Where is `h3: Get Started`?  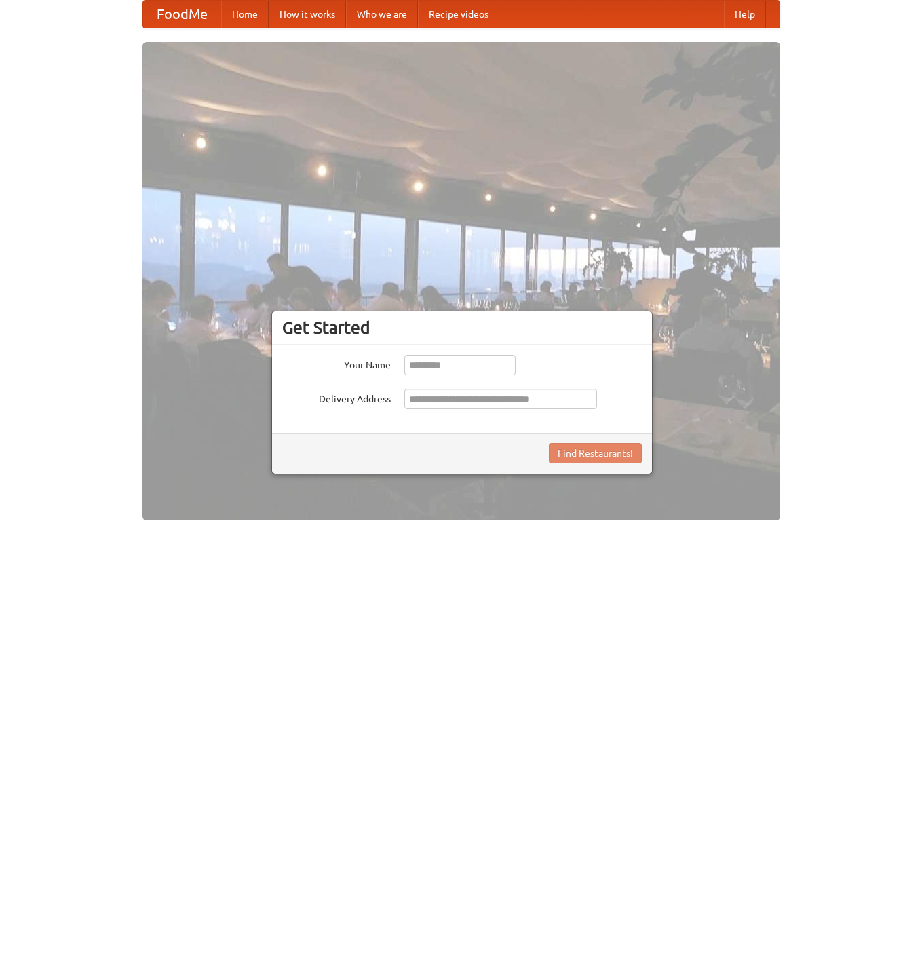
h3: Get Started is located at coordinates (462, 328).